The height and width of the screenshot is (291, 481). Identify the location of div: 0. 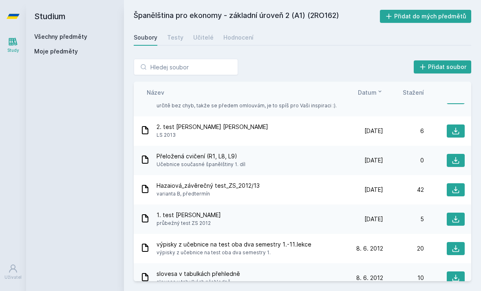
(403, 160).